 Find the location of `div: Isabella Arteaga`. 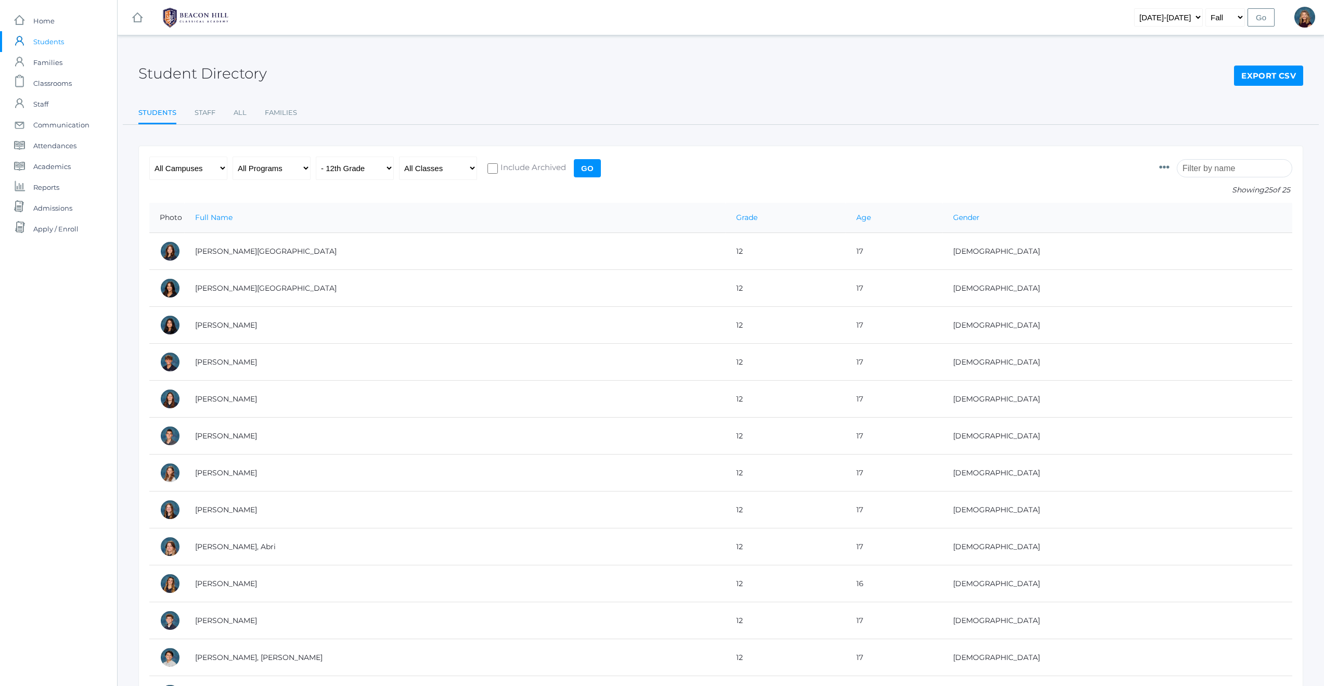

div: Isabella Arteaga is located at coordinates (170, 325).